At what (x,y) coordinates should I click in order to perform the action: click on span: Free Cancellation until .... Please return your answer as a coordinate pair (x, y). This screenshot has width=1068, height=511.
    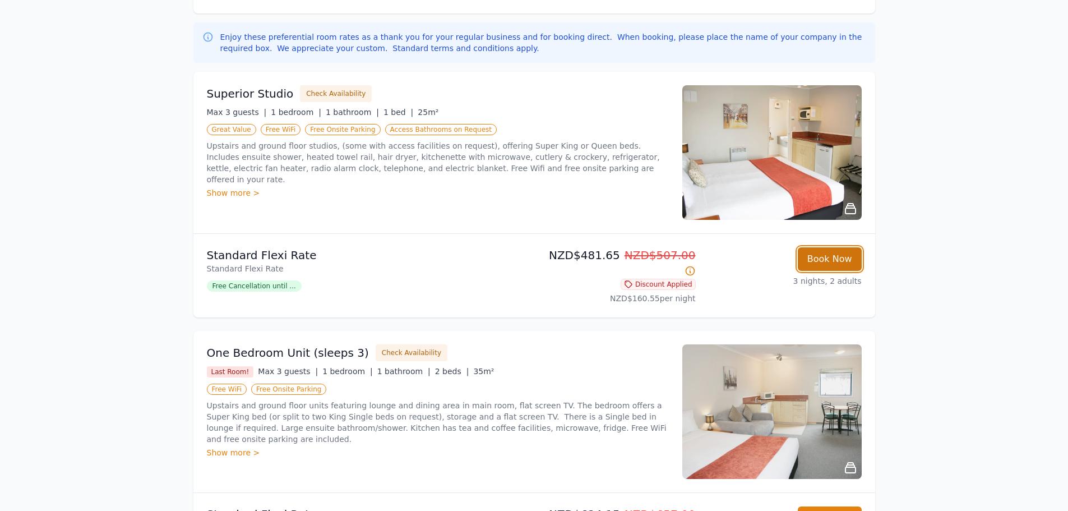
    Looking at the image, I should click on (254, 286).